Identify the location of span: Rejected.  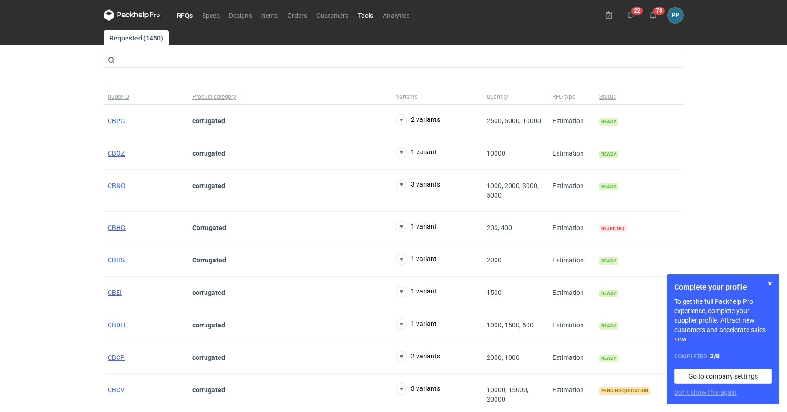
(613, 228).